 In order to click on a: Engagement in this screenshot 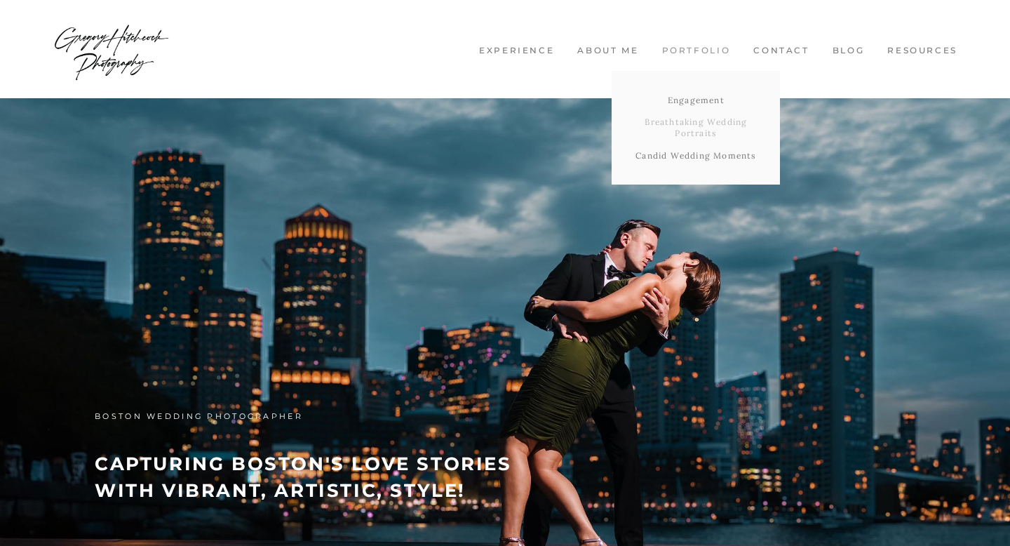, I will do `click(696, 100)`.